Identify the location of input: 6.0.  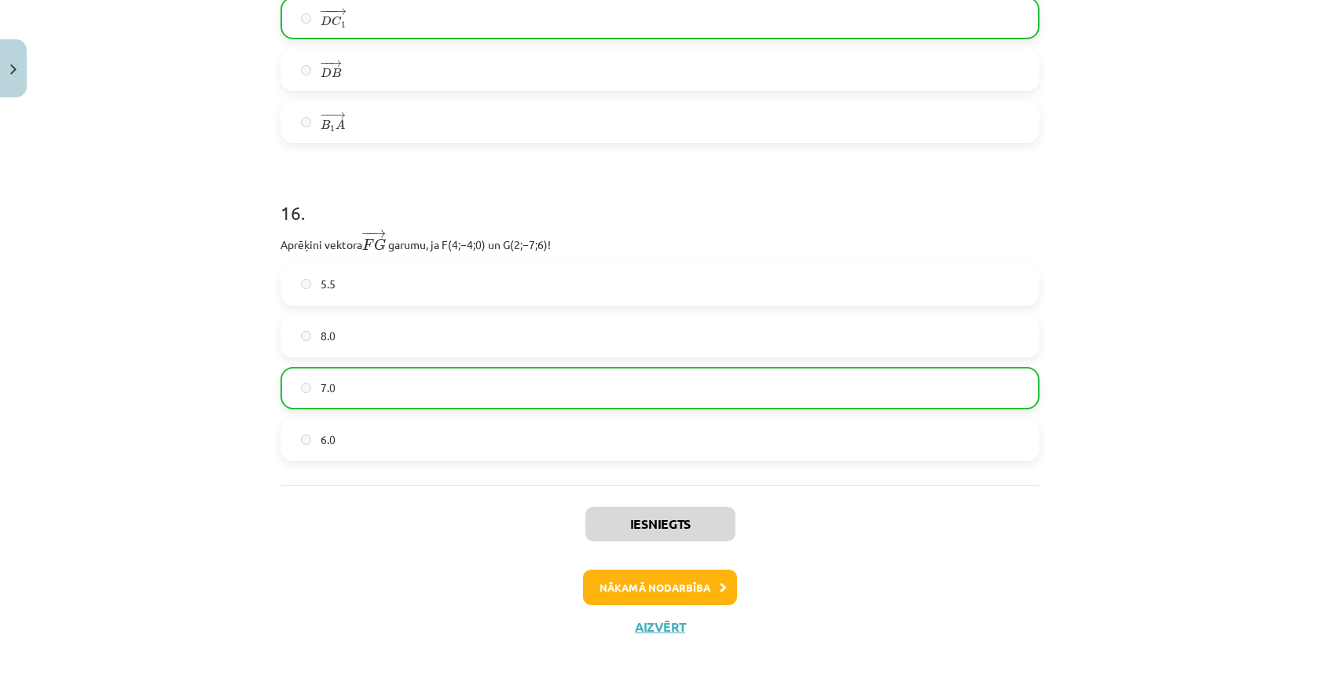
(306, 439).